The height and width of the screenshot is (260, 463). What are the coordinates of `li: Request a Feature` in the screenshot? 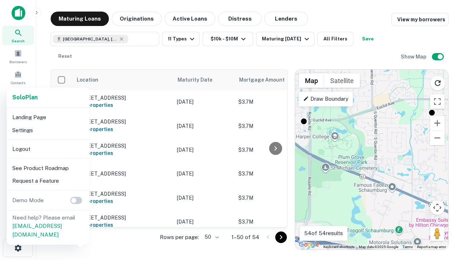 It's located at (48, 181).